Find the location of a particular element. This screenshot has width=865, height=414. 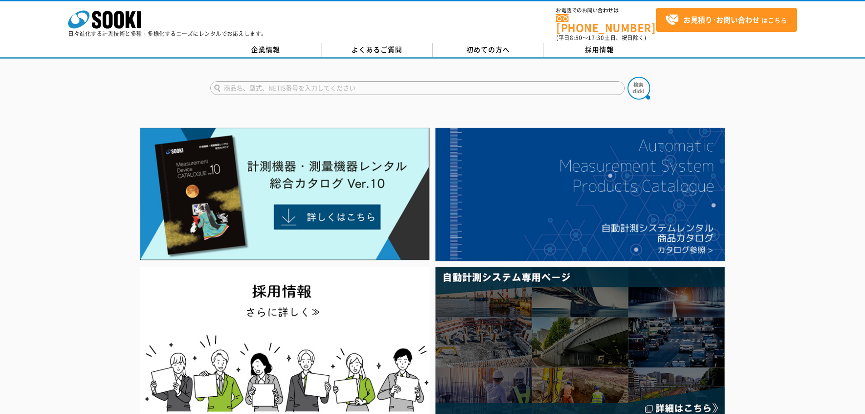

input: 商品名、型式、NETIS番号を入力してください is located at coordinates (417, 88).